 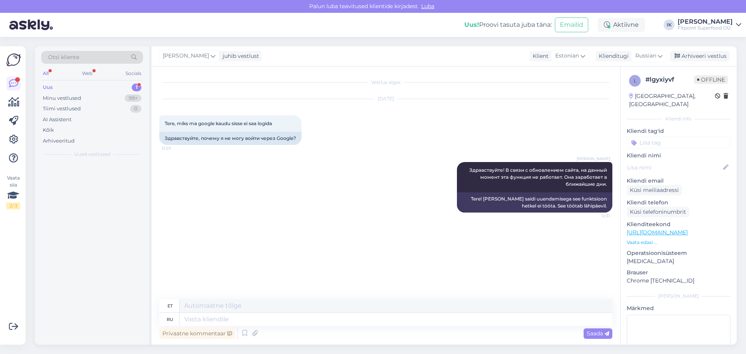 What do you see at coordinates (59, 141) in the screenshot?
I see `div: Arhiveeritud` at bounding box center [59, 141].